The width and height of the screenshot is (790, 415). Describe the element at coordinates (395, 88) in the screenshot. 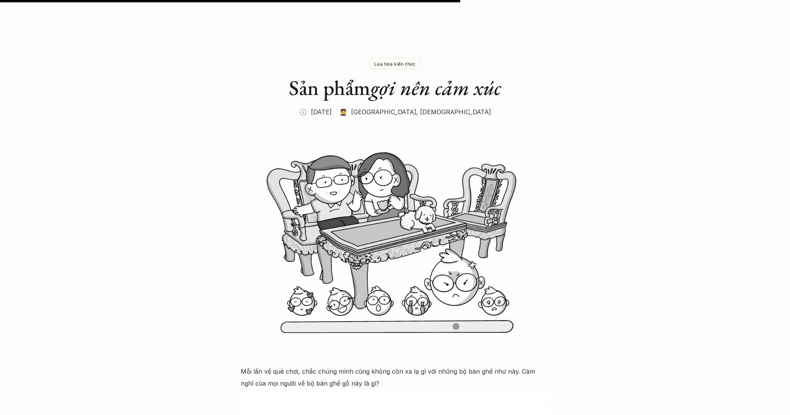

I see `h1: Sản phẩm` at that location.